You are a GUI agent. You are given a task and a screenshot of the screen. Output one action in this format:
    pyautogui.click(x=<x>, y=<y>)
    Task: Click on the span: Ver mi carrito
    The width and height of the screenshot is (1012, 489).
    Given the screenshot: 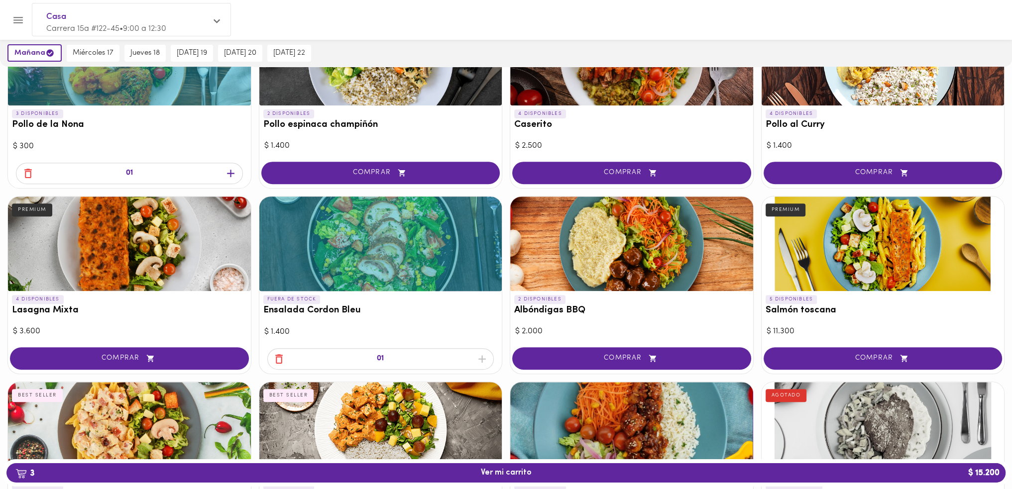 What is the action you would take?
    pyautogui.click(x=506, y=473)
    